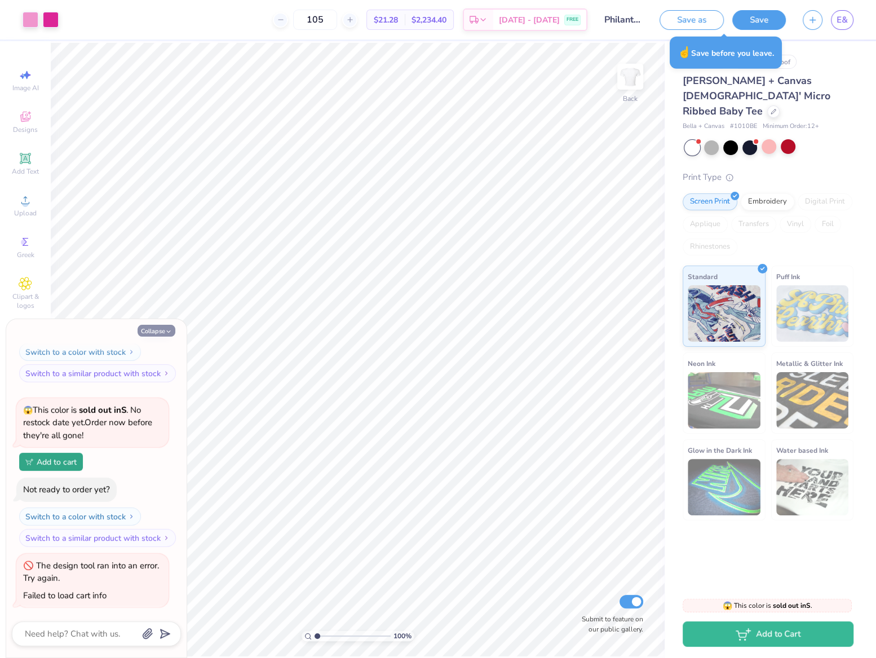 This screenshot has height=658, width=876. I want to click on div: Embroidery, so click(767, 202).